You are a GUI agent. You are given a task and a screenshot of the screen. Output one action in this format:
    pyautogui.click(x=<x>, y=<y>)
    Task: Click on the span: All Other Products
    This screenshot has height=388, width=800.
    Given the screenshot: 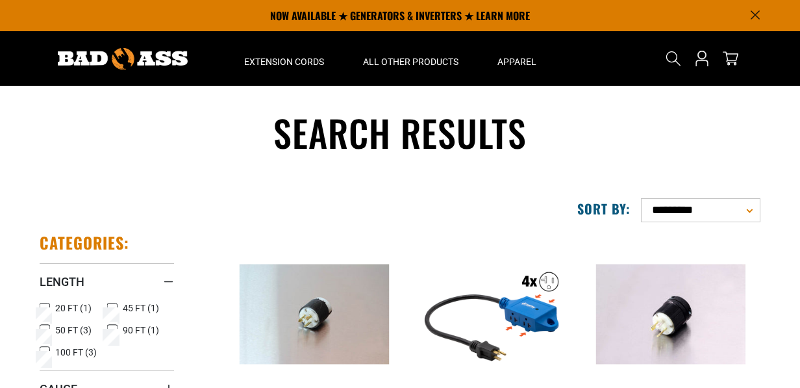 What is the action you would take?
    pyautogui.click(x=410, y=62)
    